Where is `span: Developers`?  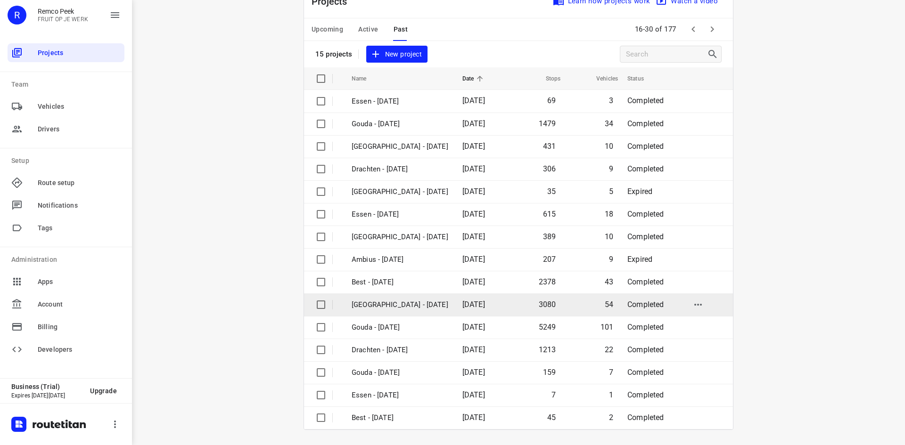 span: Developers is located at coordinates (79, 350).